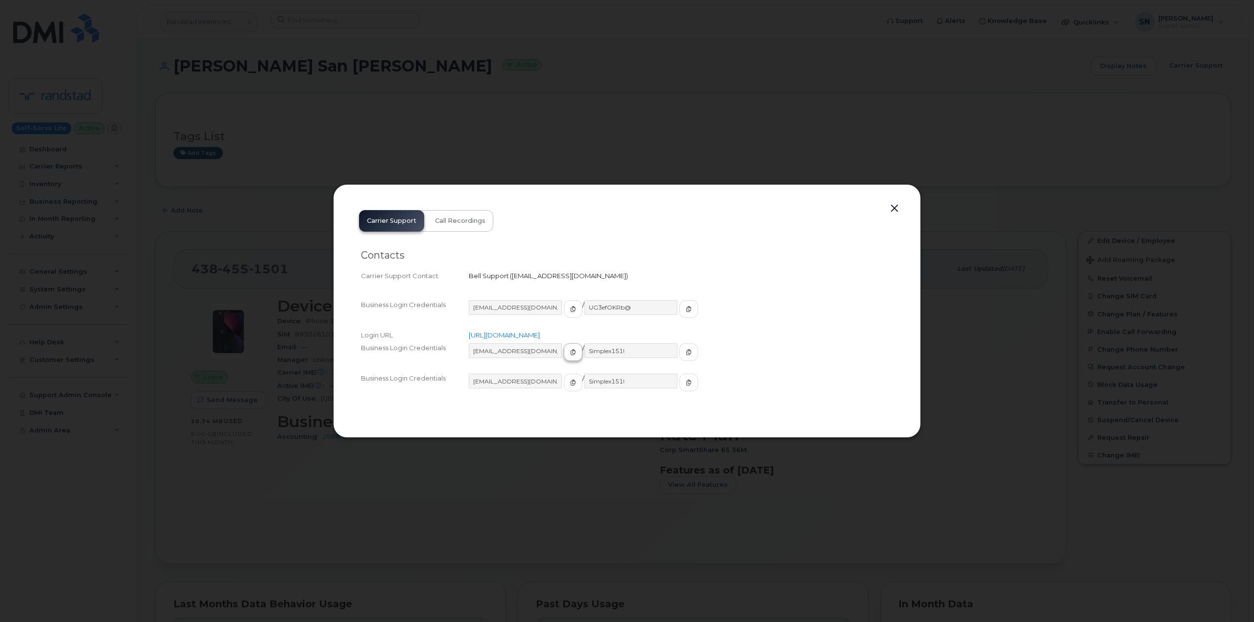 The height and width of the screenshot is (622, 1254). Describe the element at coordinates (627, 255) in the screenshot. I see `h2: Contacts` at that location.